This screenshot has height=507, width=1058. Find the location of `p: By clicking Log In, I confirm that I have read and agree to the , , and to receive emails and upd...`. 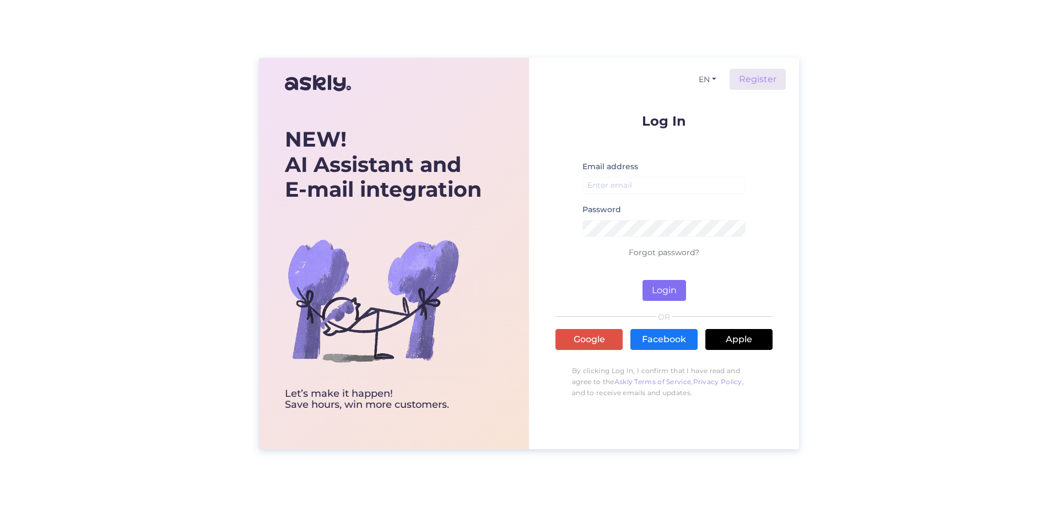

p: By clicking Log In, I confirm that I have read and agree to the , , and to receive emails and upd... is located at coordinates (664, 382).